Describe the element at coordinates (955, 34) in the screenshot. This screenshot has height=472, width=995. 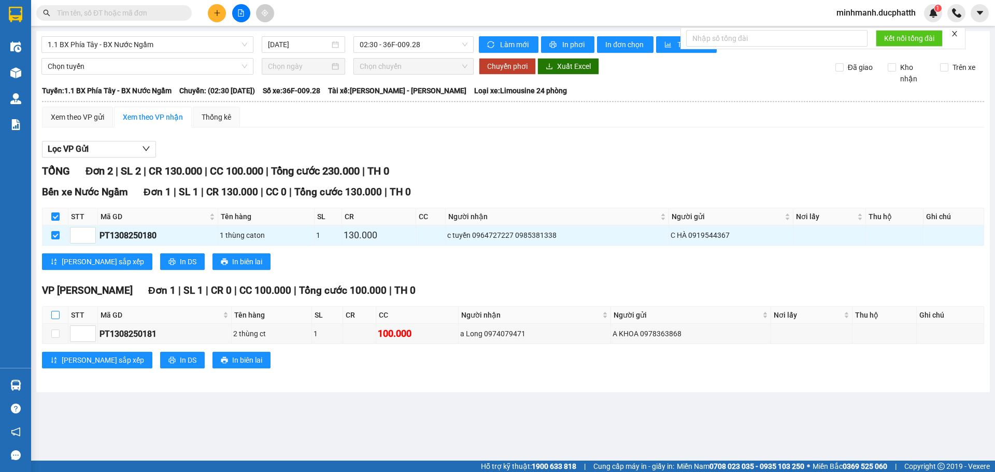
I see `span: close` at that location.